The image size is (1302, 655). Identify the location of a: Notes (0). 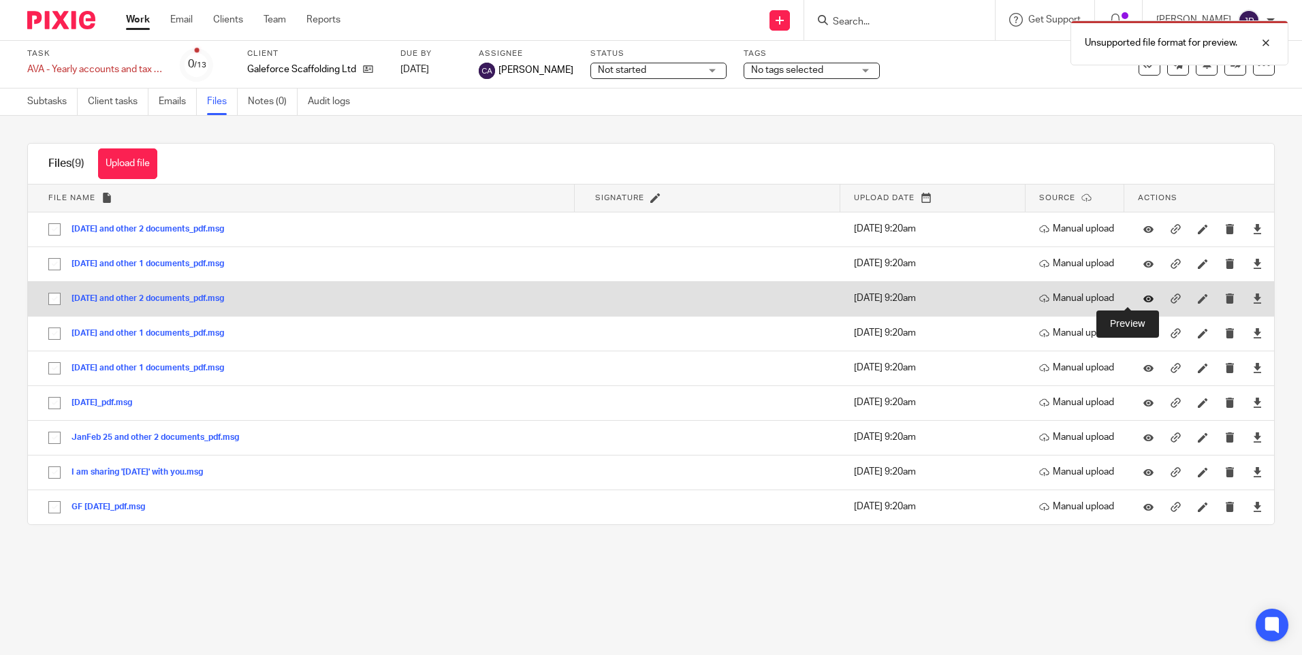
(272, 101).